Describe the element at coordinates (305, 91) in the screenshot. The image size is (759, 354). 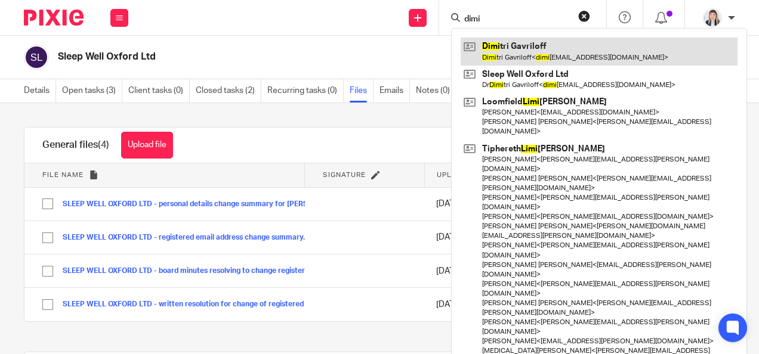
I see `a: Recurring tasks (0)` at that location.